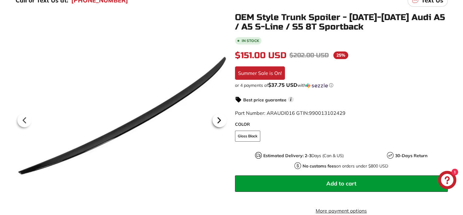 The height and width of the screenshot is (215, 463). I want to click on strong: No customs fees, so click(319, 166).